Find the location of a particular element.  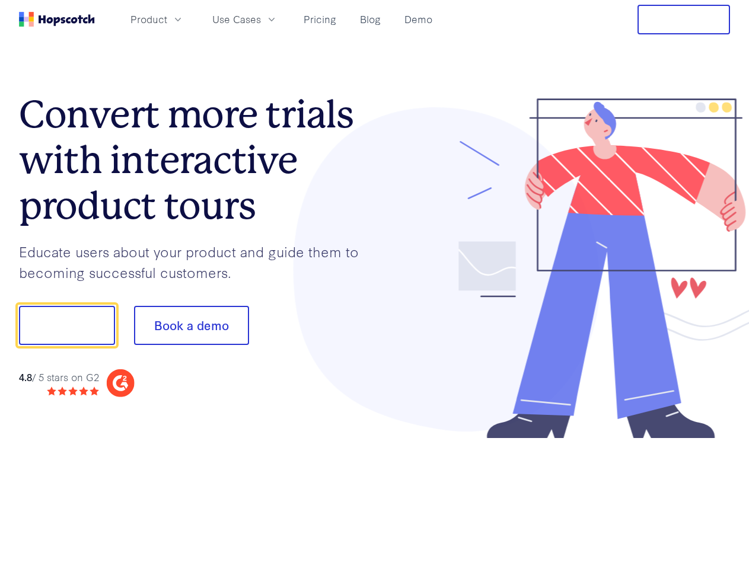

button: Use Cases is located at coordinates (245, 19).